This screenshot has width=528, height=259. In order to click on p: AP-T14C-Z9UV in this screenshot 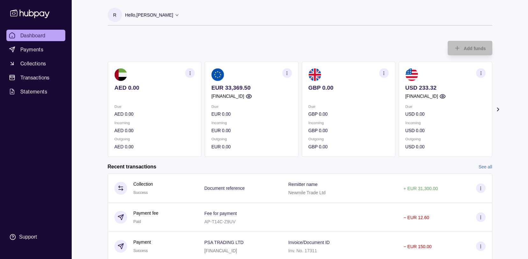, I will do `click(220, 221)`.